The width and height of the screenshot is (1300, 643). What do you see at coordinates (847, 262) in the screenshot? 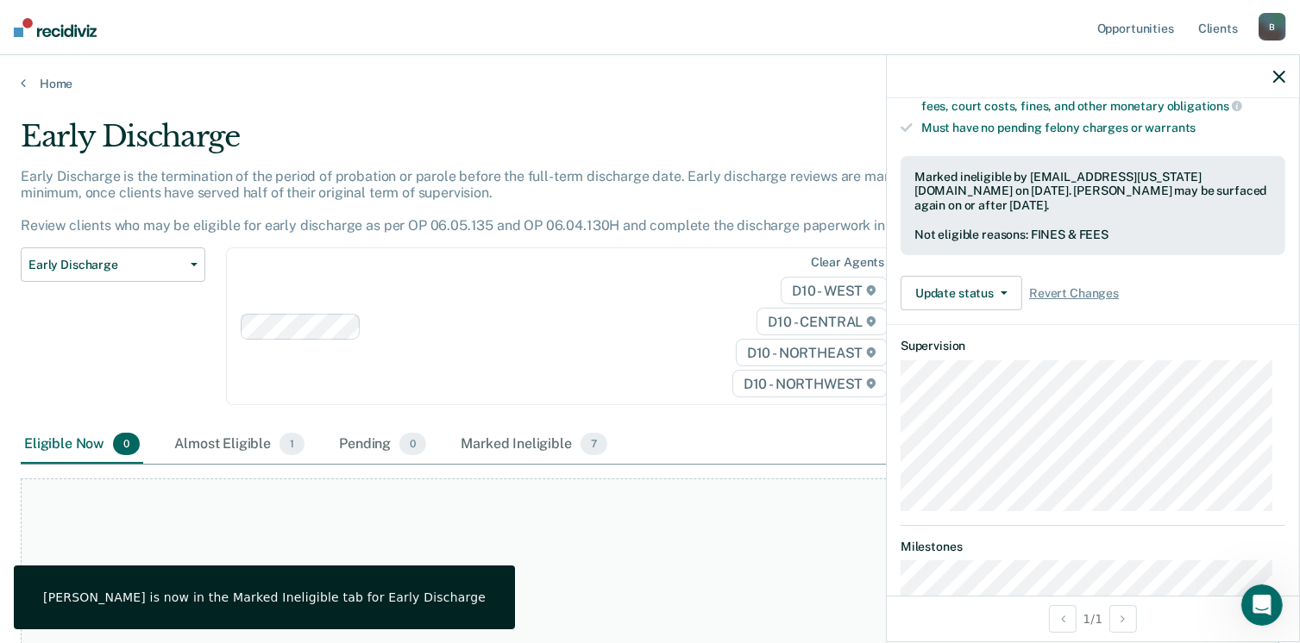
I see `div: Clear agents` at bounding box center [847, 262].